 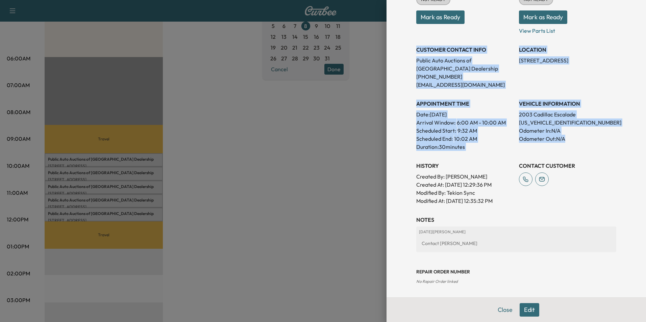 I want to click on button: Close, so click(x=505, y=310).